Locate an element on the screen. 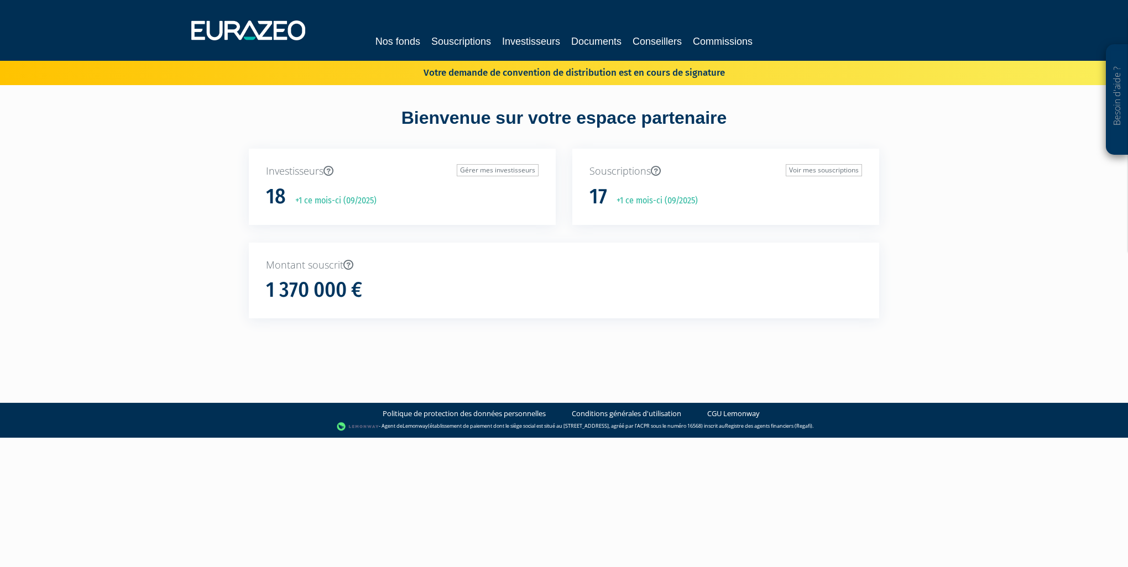 This screenshot has width=1128, height=567. a: Politique de protection des données personnelles is located at coordinates (464, 414).